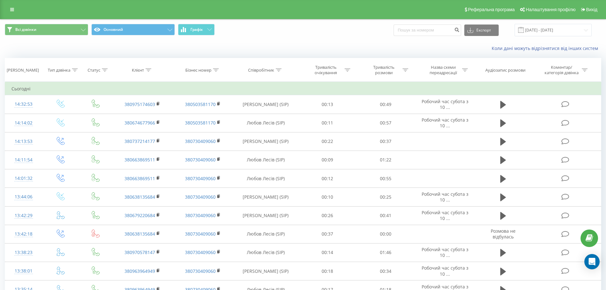 The width and height of the screenshot is (606, 290). I want to click on div: 13:38:01, so click(24, 271).